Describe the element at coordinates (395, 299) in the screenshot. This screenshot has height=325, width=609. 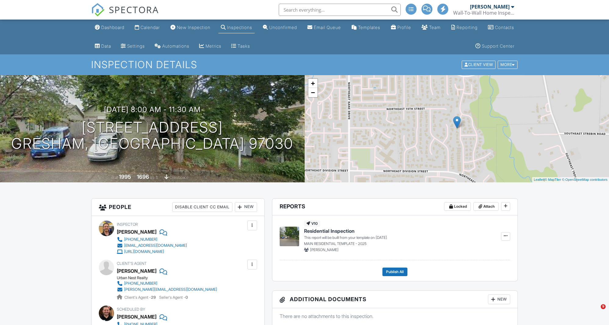
I see `h3: Additional Documents` at that location.